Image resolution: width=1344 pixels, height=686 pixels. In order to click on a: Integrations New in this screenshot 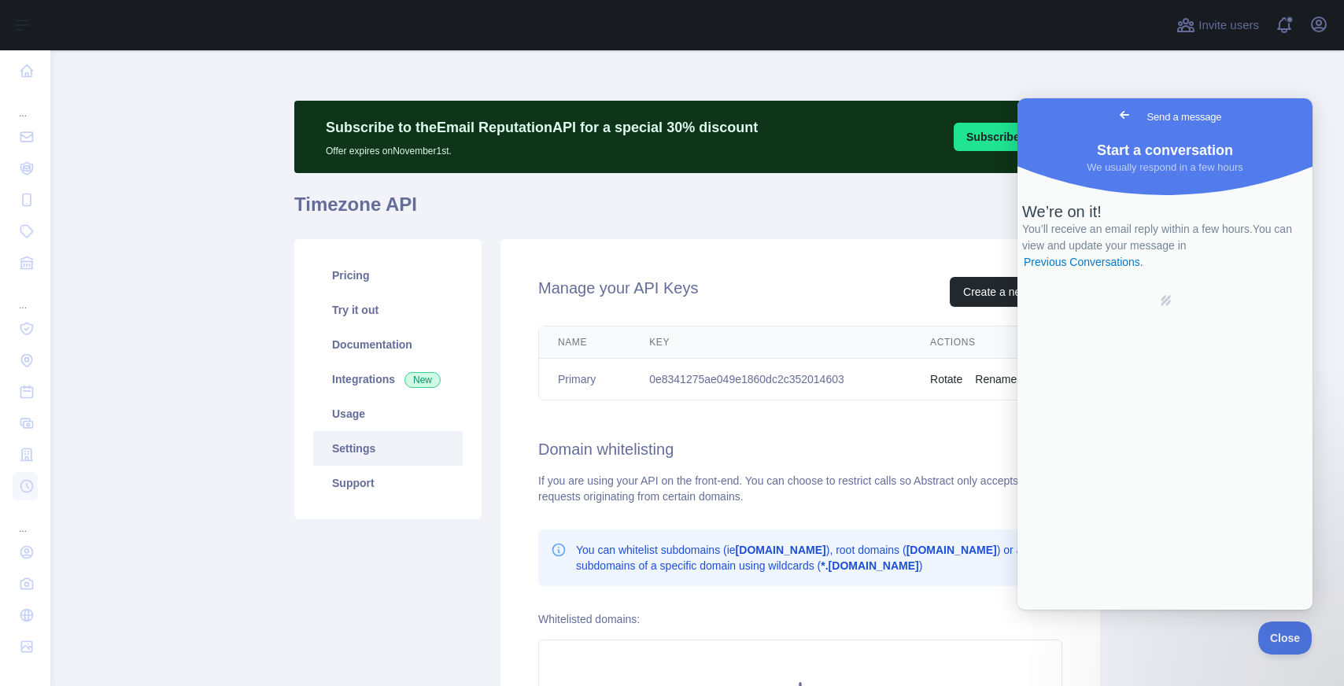, I will do `click(388, 379)`.